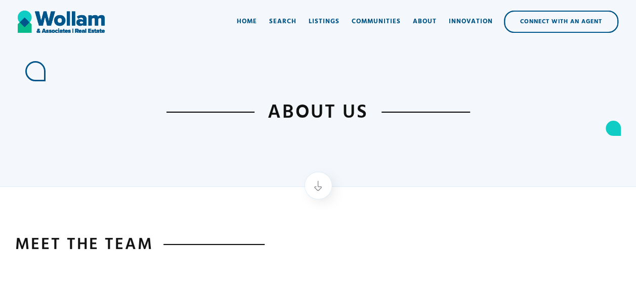  I want to click on div: Home, so click(247, 22).